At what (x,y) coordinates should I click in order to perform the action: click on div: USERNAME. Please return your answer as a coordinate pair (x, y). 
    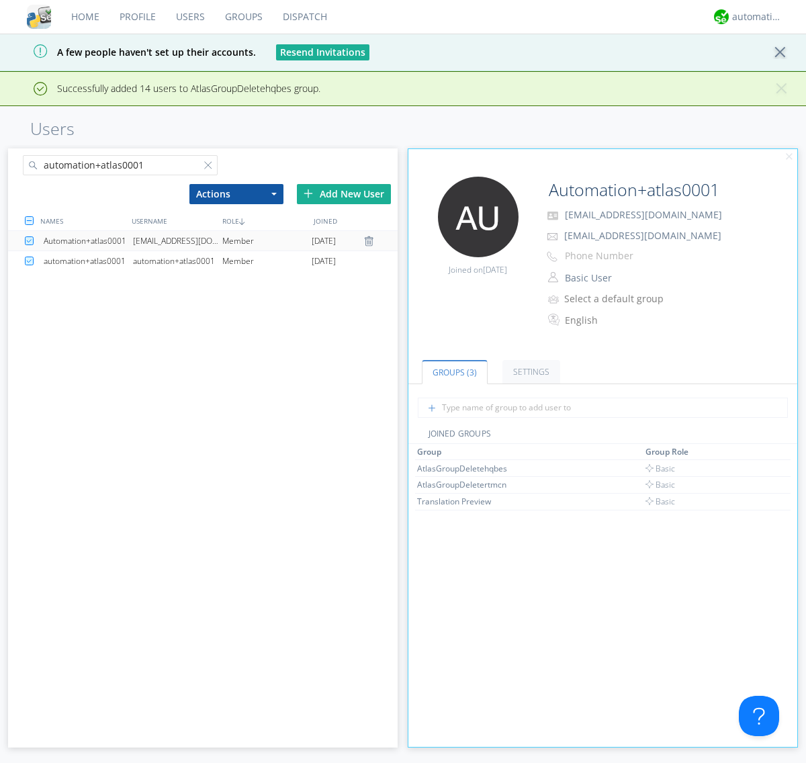
    Looking at the image, I should click on (173, 220).